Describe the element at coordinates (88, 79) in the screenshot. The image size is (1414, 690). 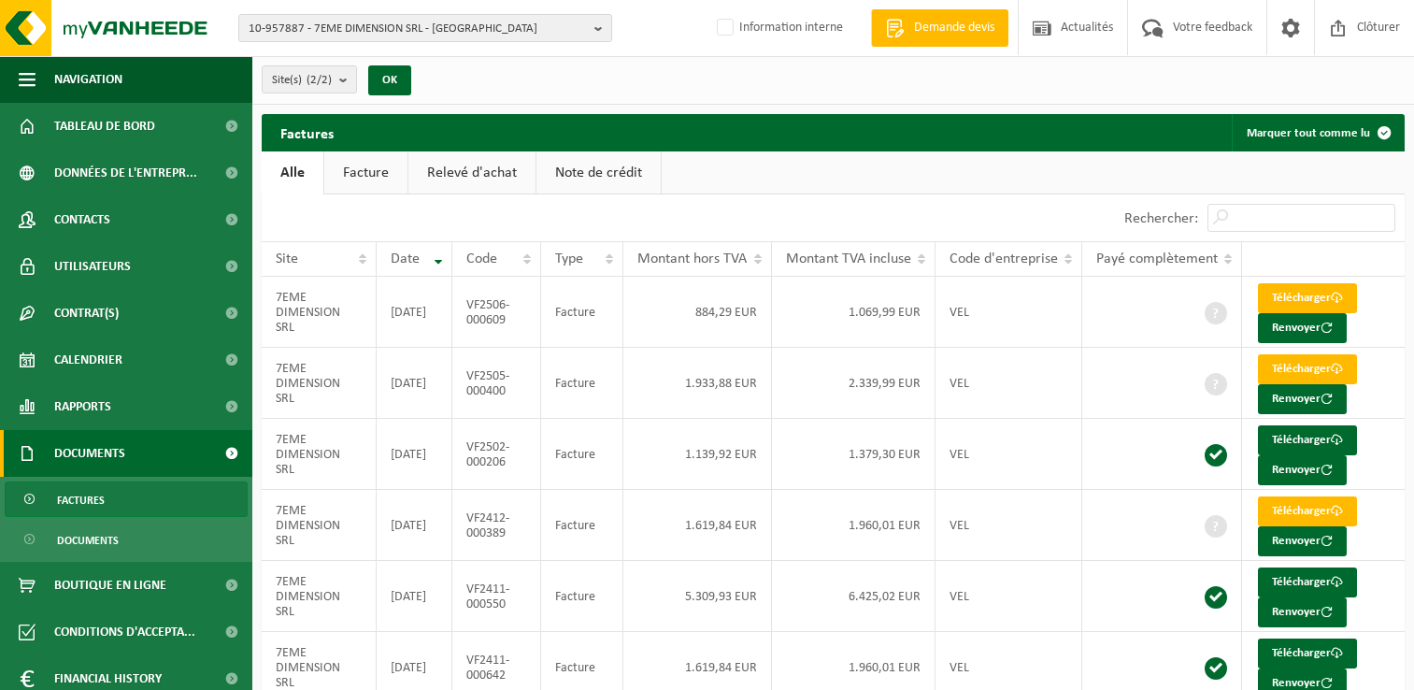
I see `span: Navigation` at that location.